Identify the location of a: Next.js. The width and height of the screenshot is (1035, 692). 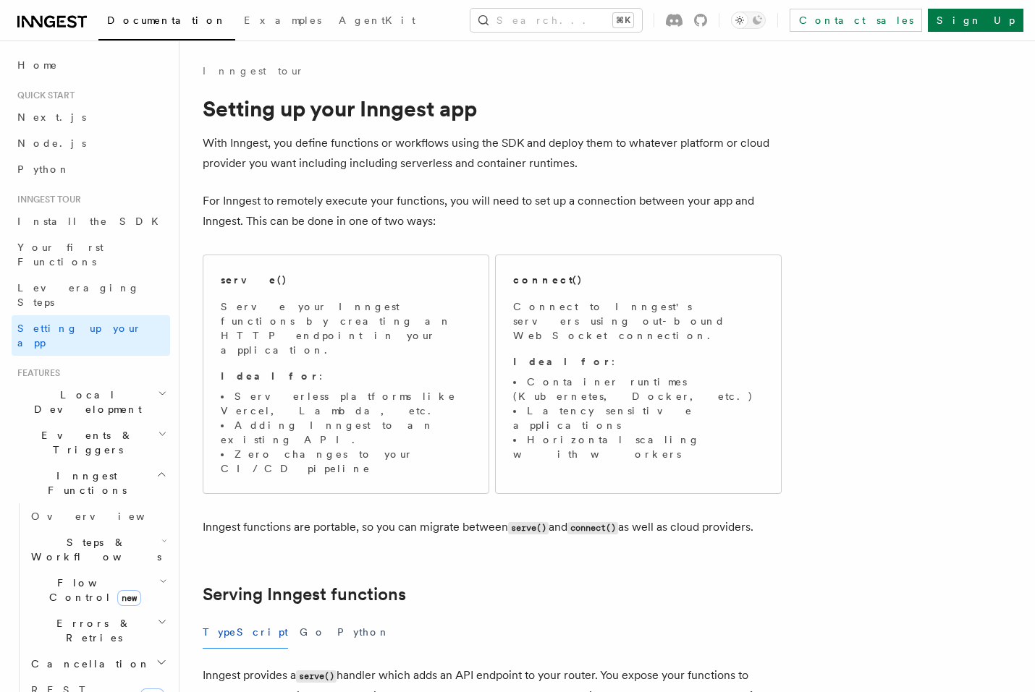
(90, 117).